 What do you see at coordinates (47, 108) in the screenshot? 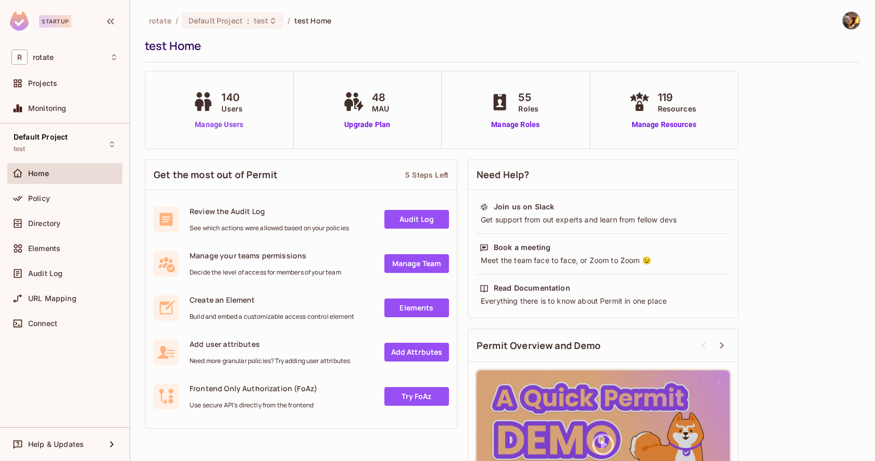
I see `span: Monitoring` at bounding box center [47, 108].